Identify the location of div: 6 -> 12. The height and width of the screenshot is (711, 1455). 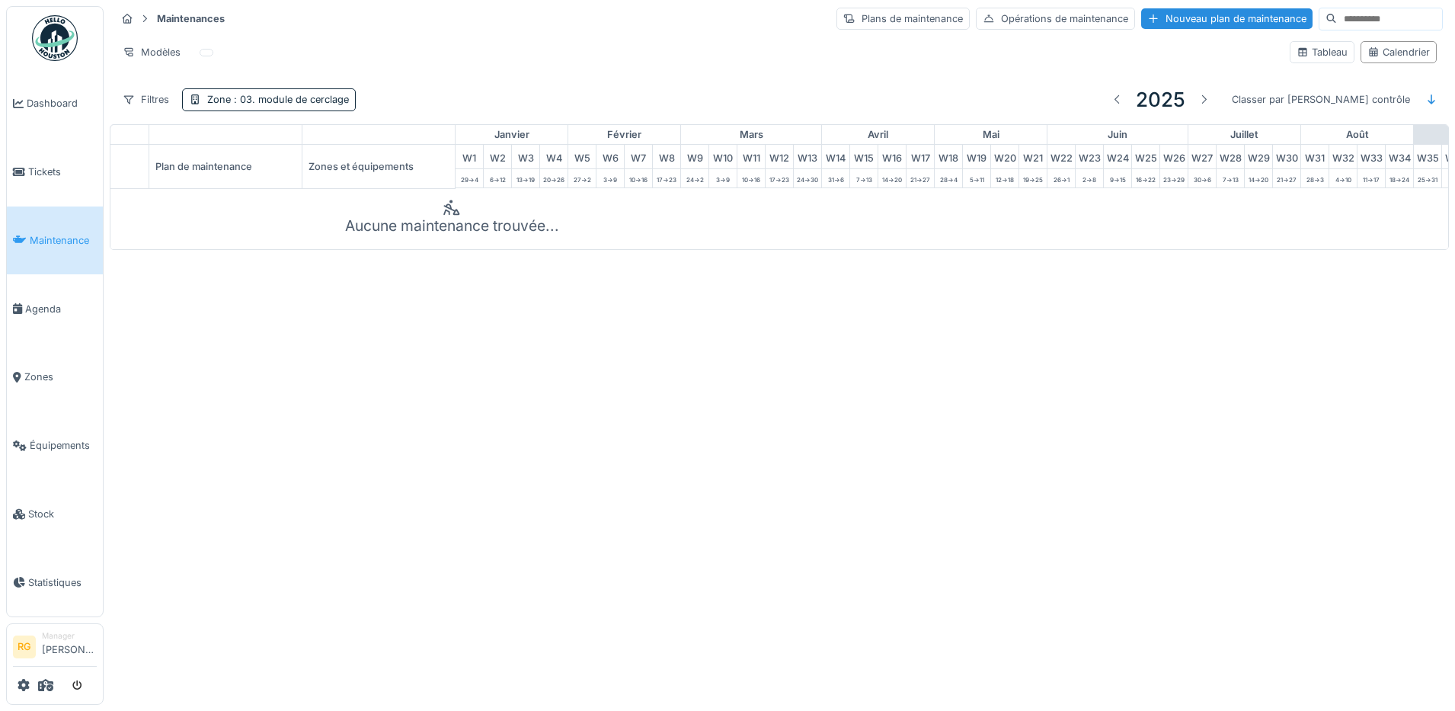
(497, 178).